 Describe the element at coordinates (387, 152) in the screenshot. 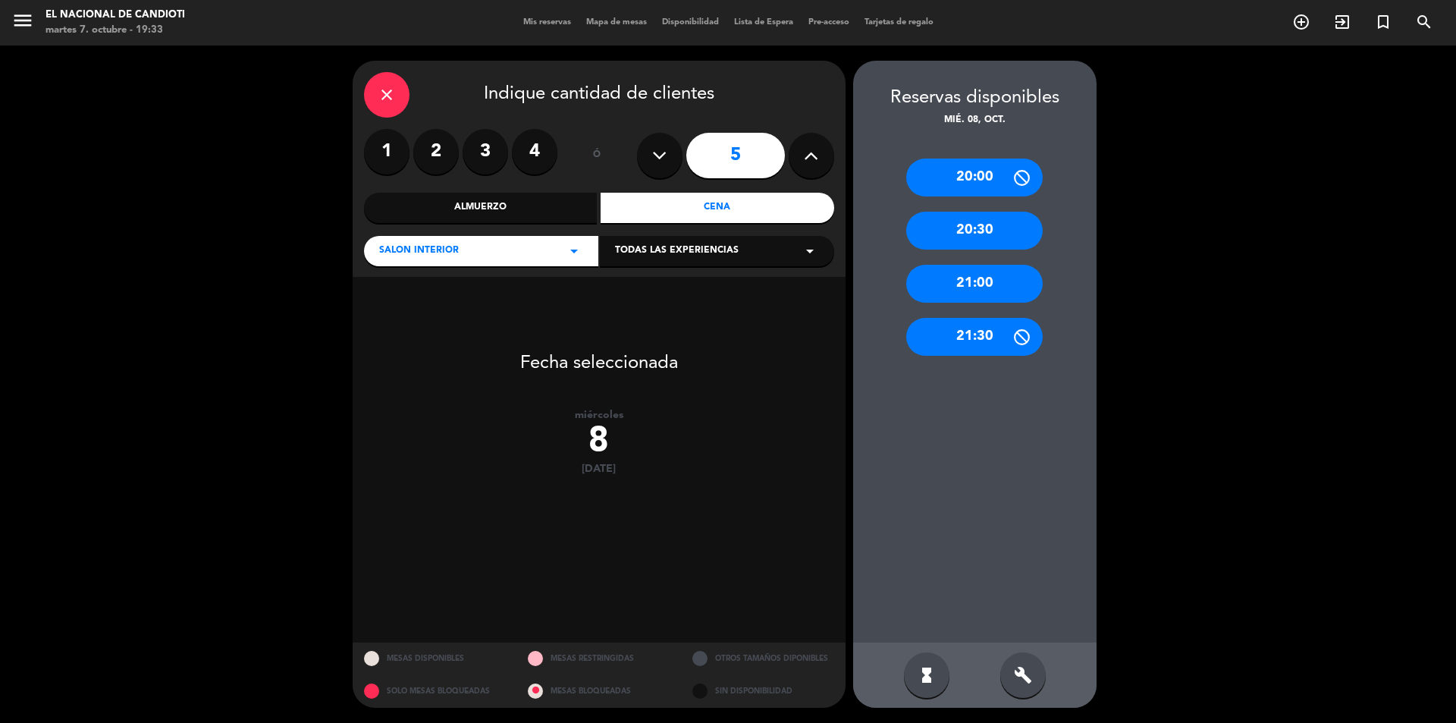

I see `label: 1` at that location.